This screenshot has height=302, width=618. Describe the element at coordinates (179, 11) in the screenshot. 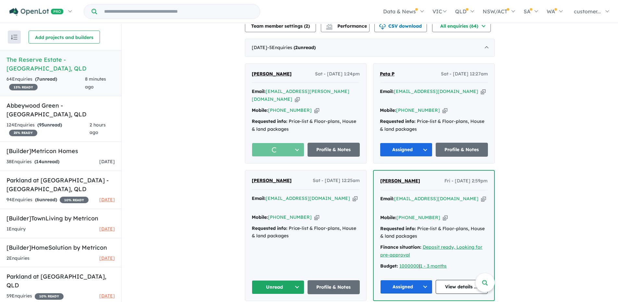

I see `input: Try estate name, suburb, builder or developer` at that location.